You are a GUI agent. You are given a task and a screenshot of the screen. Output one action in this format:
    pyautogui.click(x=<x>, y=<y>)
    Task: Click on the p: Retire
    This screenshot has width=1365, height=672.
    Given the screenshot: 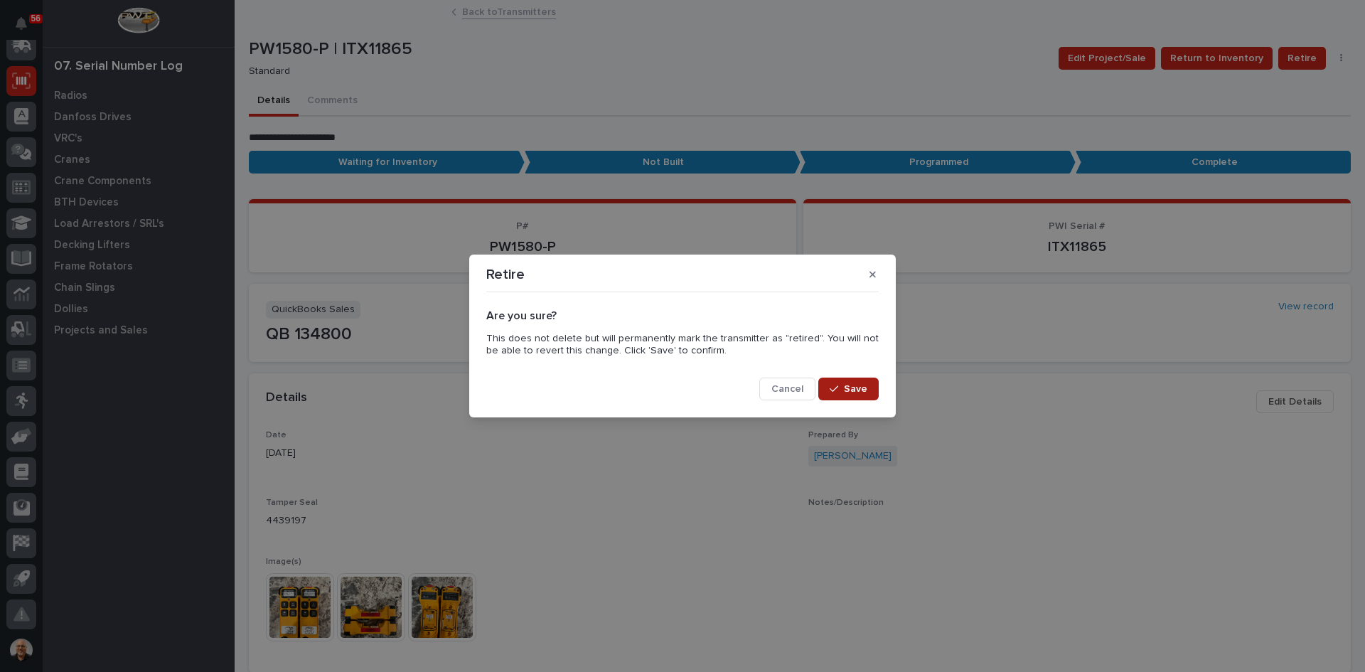 What is the action you would take?
    pyautogui.click(x=505, y=274)
    